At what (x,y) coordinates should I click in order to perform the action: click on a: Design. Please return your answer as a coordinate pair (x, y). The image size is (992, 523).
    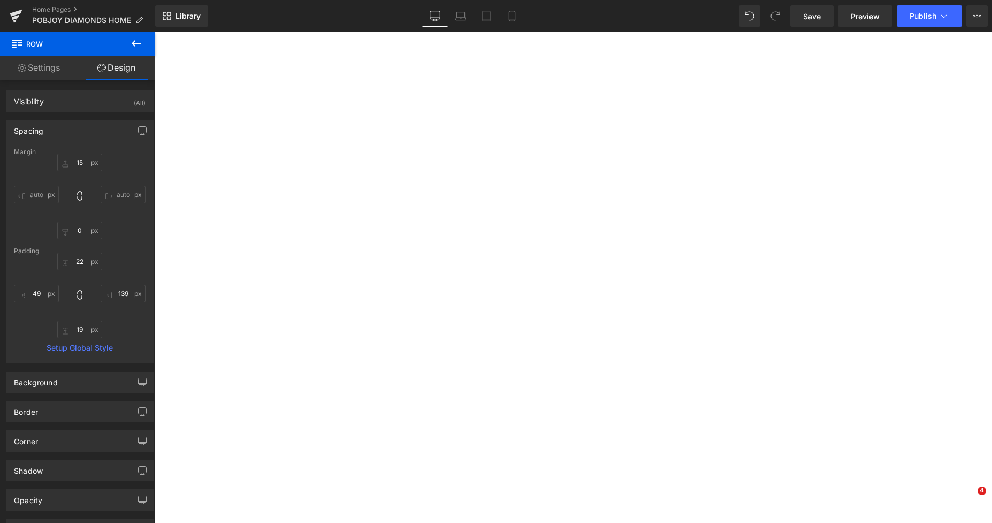
    Looking at the image, I should click on (116, 67).